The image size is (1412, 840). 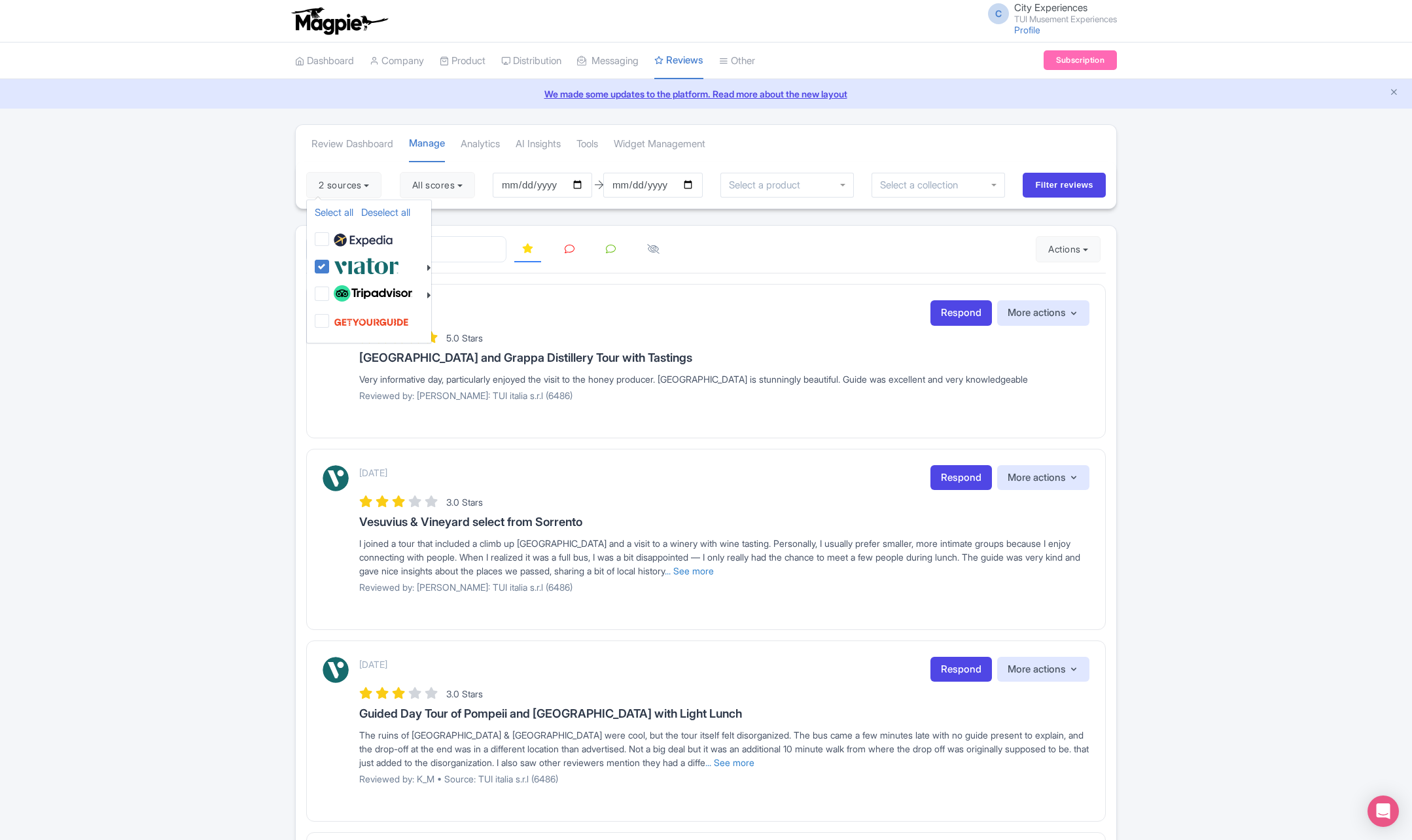 I want to click on input: Select a collection, so click(x=923, y=185).